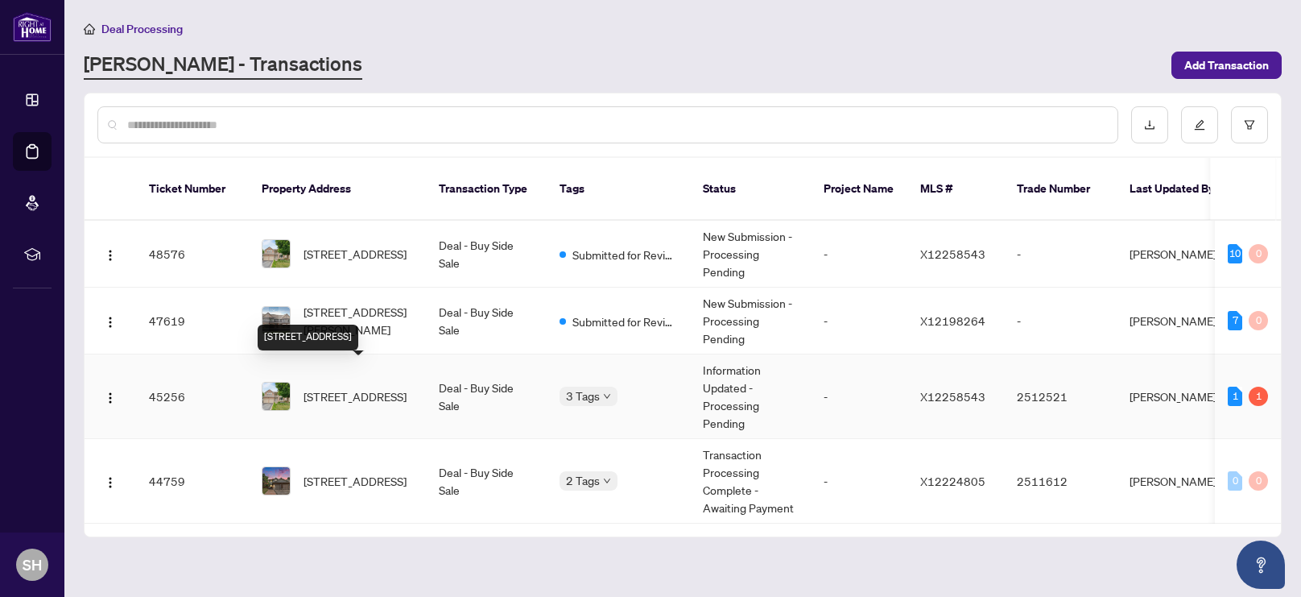 This screenshot has height=597, width=1301. What do you see at coordinates (192, 189) in the screenshot?
I see `th: Ticket Number` at bounding box center [192, 189].